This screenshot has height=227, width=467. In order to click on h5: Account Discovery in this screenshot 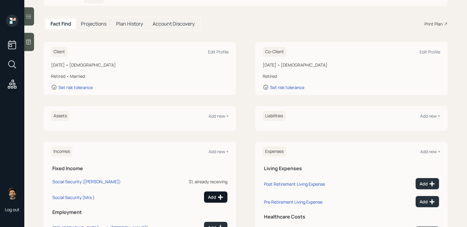, I will do `click(174, 24)`.